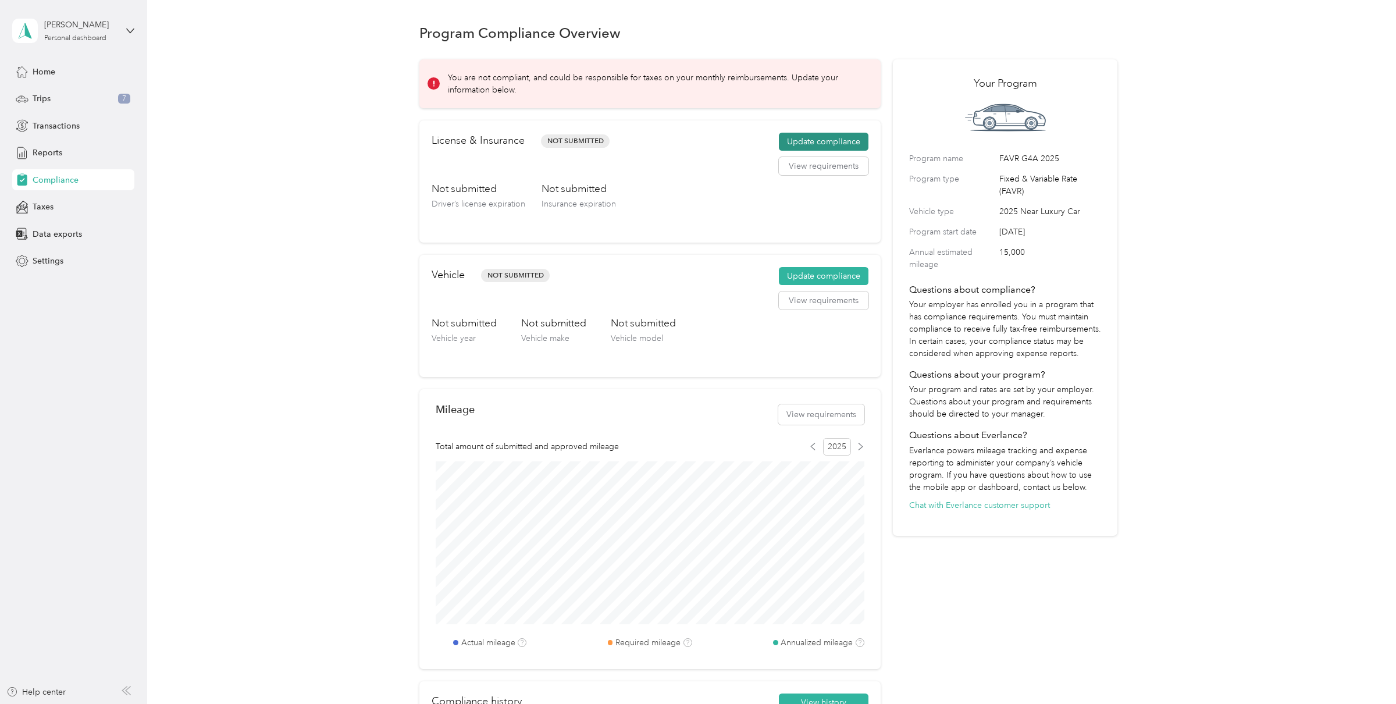  What do you see at coordinates (952, 231) in the screenshot?
I see `label: Program start date` at bounding box center [952, 231].